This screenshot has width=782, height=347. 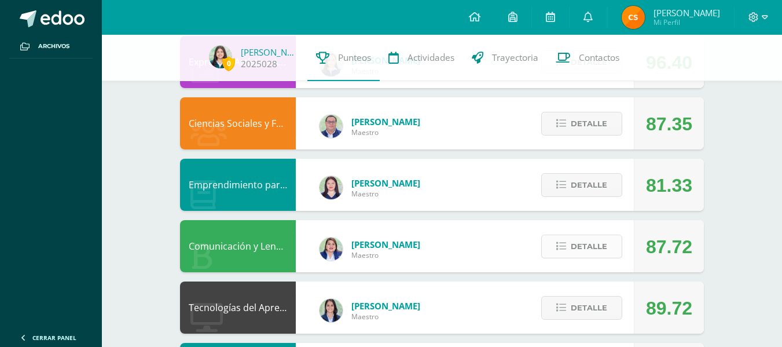 What do you see at coordinates (431, 57) in the screenshot?
I see `span: Actividades` at bounding box center [431, 57].